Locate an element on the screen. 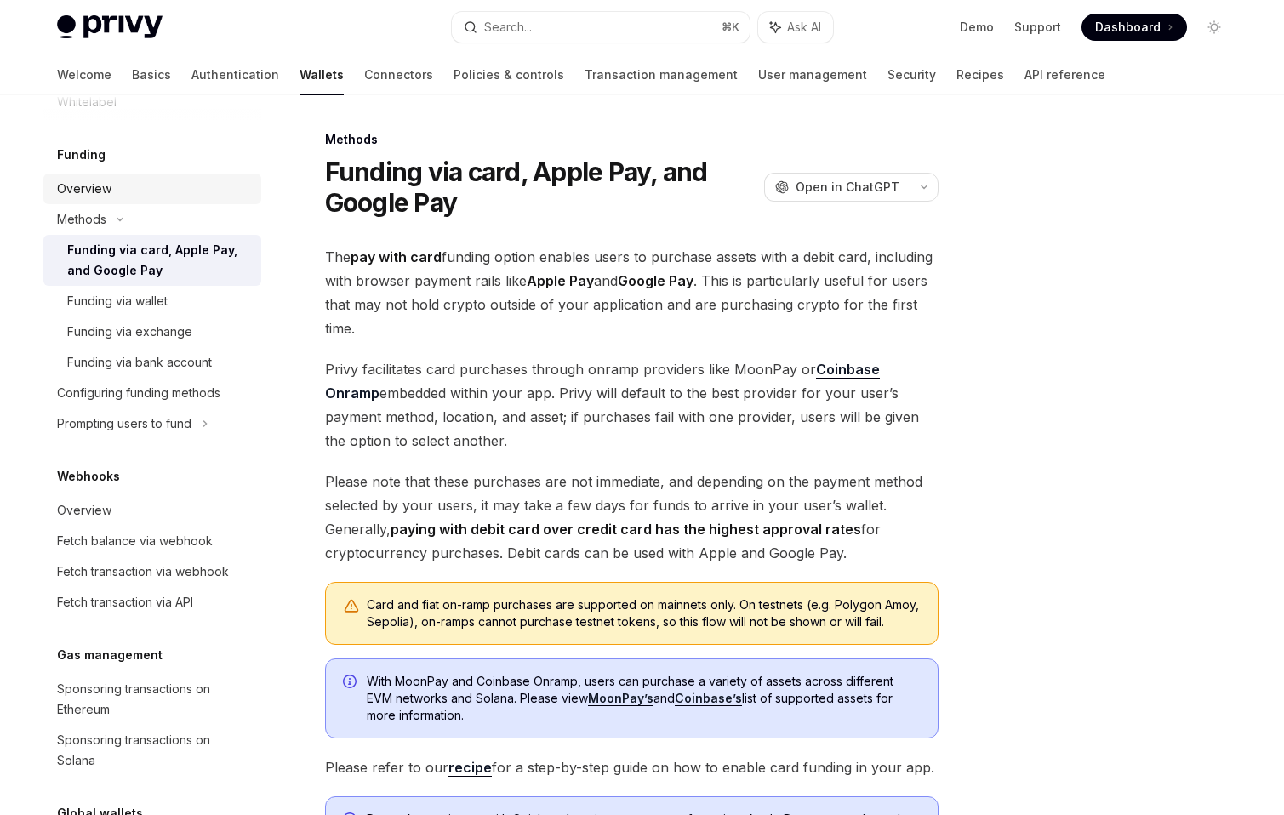  a: MoonPay’s is located at coordinates (620, 699).